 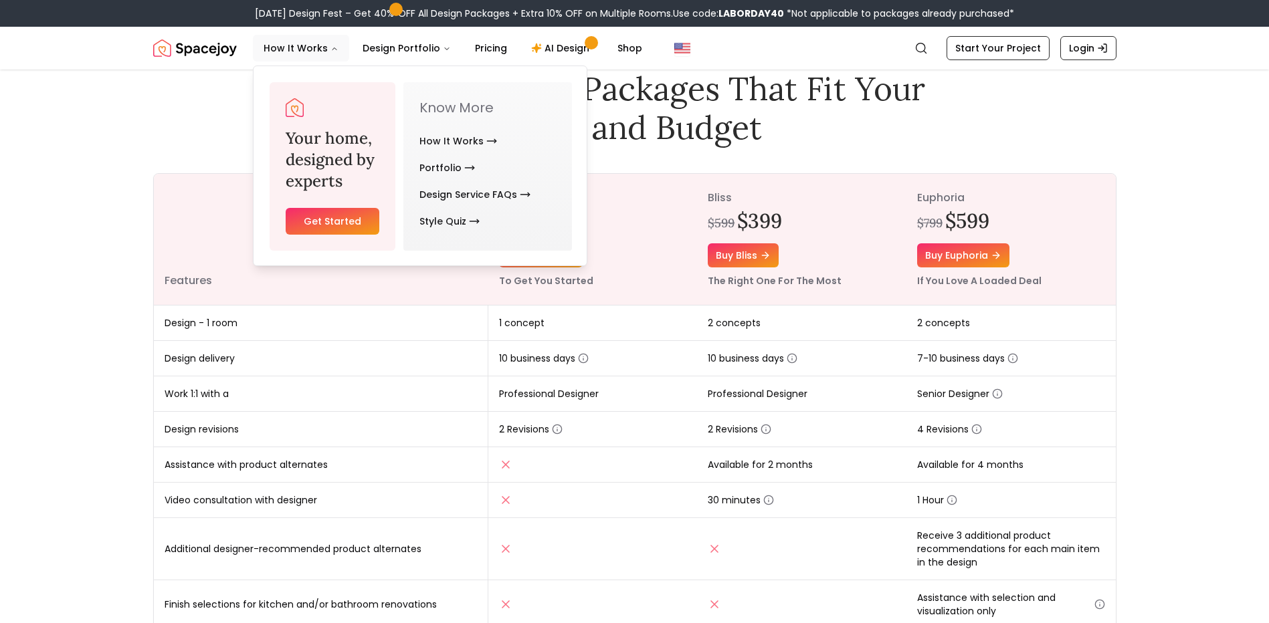 I want to click on small: To Get You Started, so click(x=546, y=281).